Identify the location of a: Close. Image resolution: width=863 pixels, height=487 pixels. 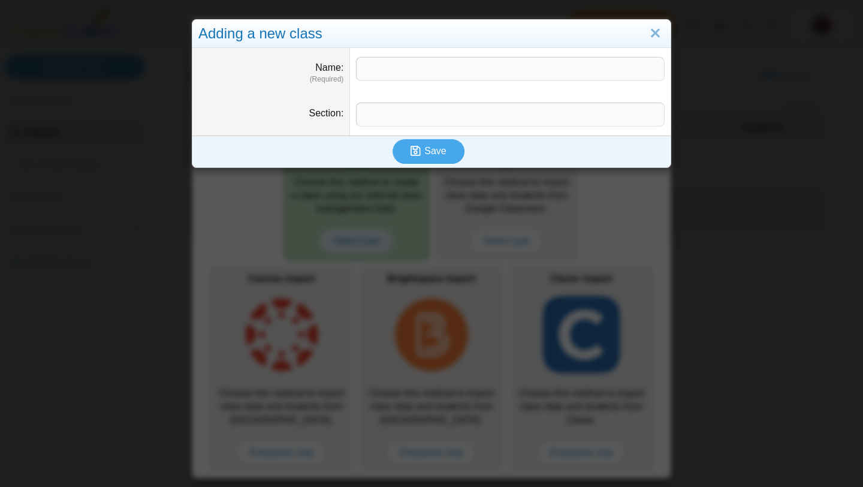
(655, 34).